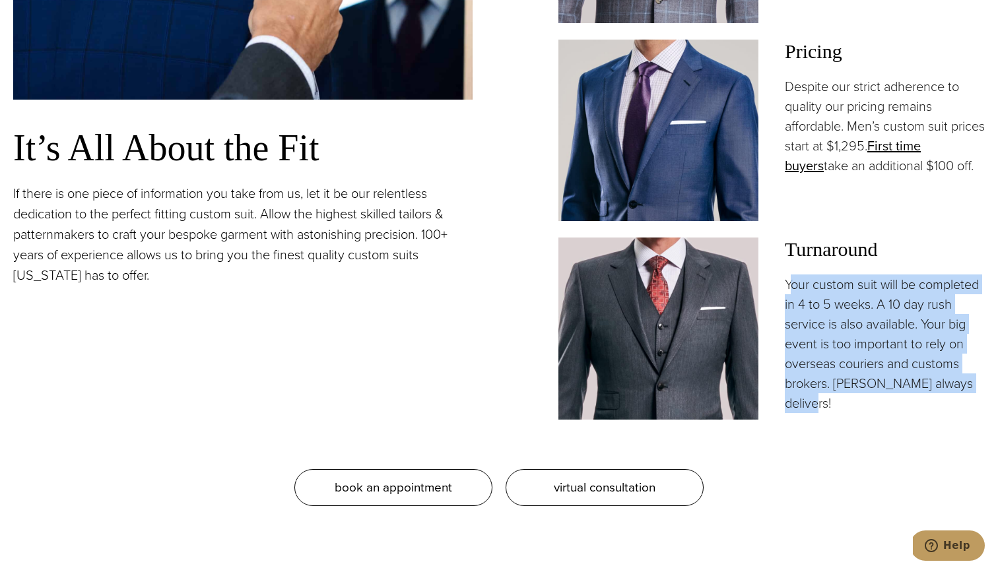 This screenshot has width=998, height=570. Describe the element at coordinates (658, 328) in the screenshot. I see `img: Client in vested charcoal bespoke suit with white shirt and red patterned tie.` at that location.